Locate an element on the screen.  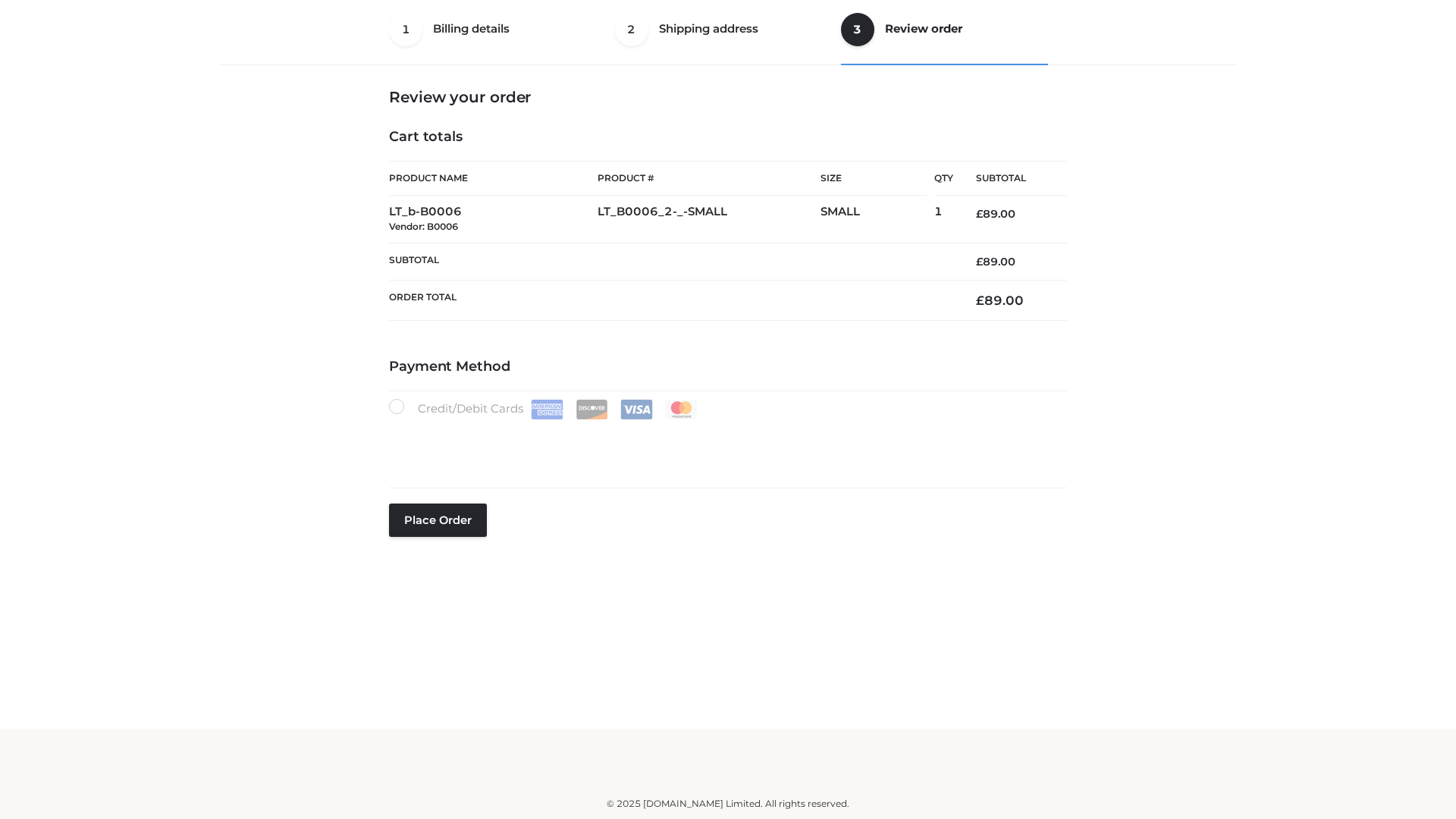
label: Credit/Debit Cards is located at coordinates (544, 409).